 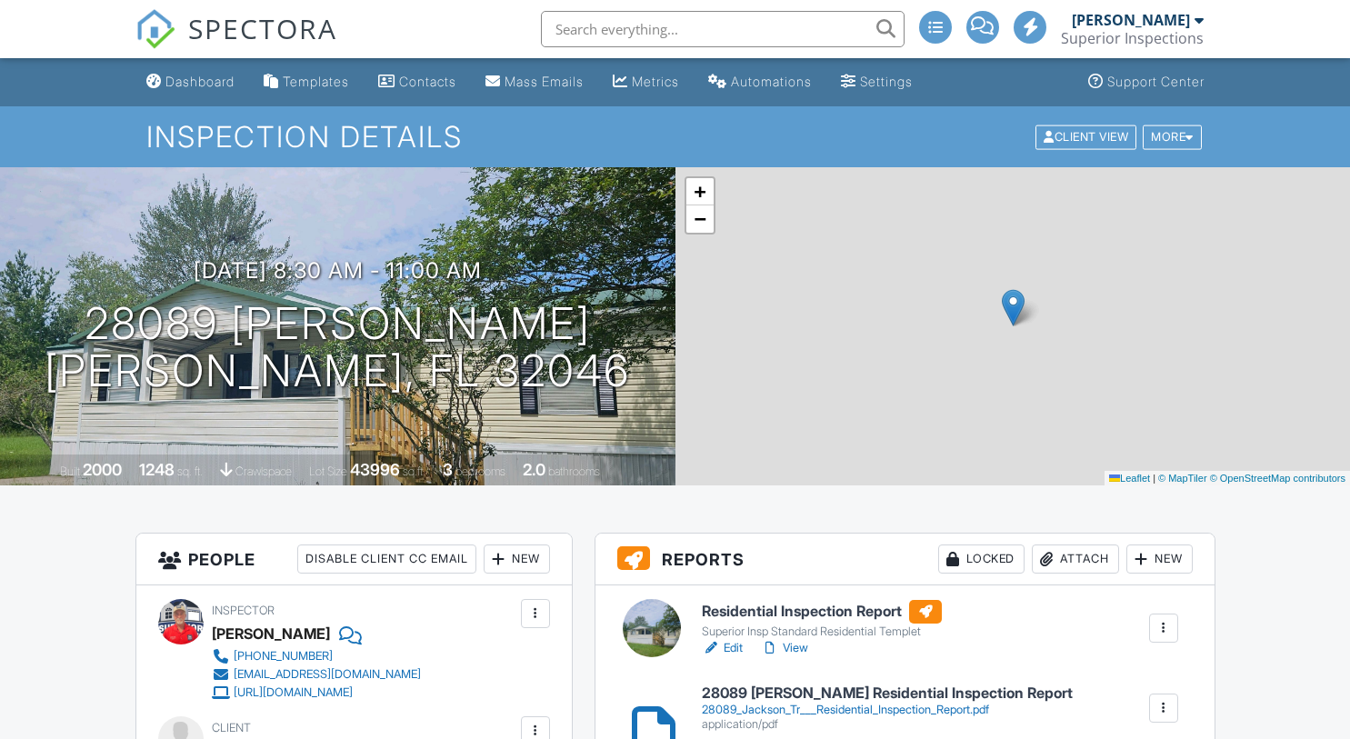 I want to click on div: Disable Client CC Email, so click(x=386, y=559).